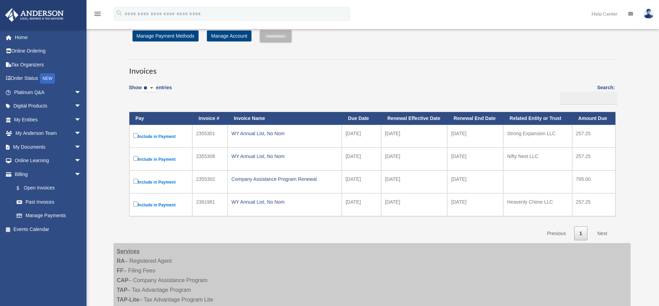 The width and height of the screenshot is (659, 306). I want to click on th: Invoice Name: activate to sort column ascending, so click(285, 118).